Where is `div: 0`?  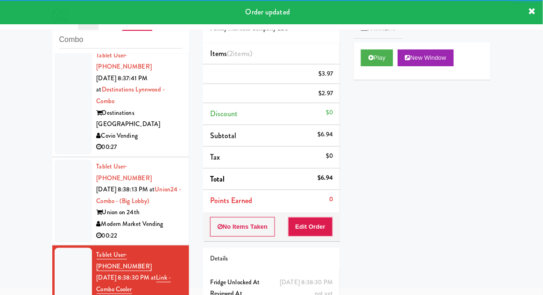 div: 0 is located at coordinates (331, 200).